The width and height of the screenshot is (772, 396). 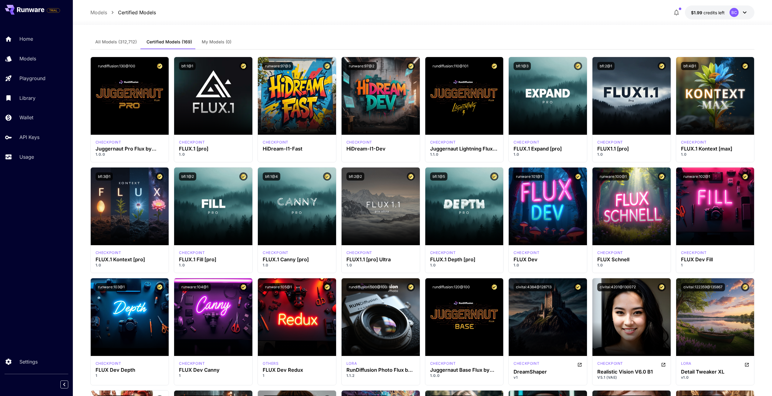 I want to click on button: rundiffusion:500@100, so click(x=368, y=287).